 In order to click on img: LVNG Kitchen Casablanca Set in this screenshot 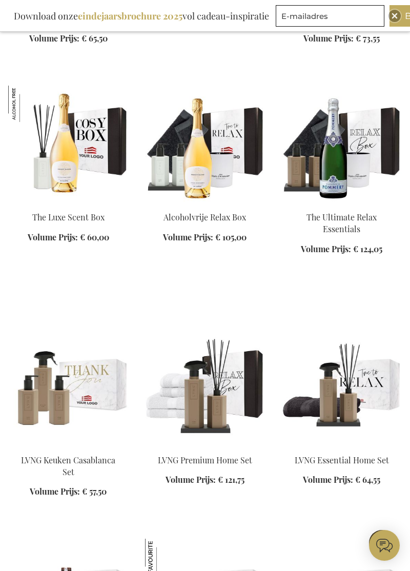, I will do `click(68, 389)`.